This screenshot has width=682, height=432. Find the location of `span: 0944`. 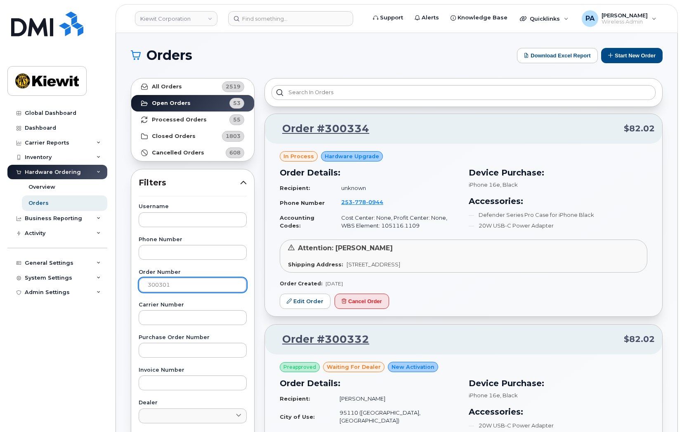

span: 0944 is located at coordinates (375, 202).